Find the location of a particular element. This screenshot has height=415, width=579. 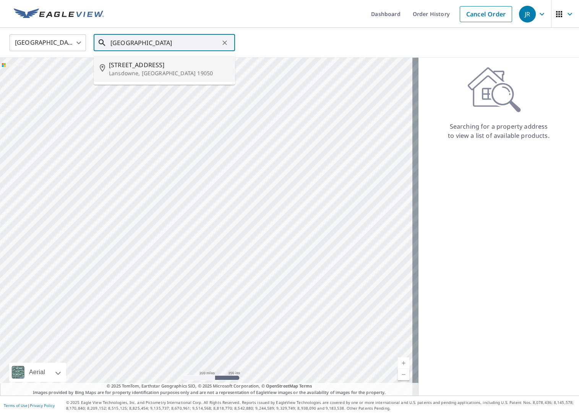

a: Current Level 5, Zoom Out is located at coordinates (404, 375).